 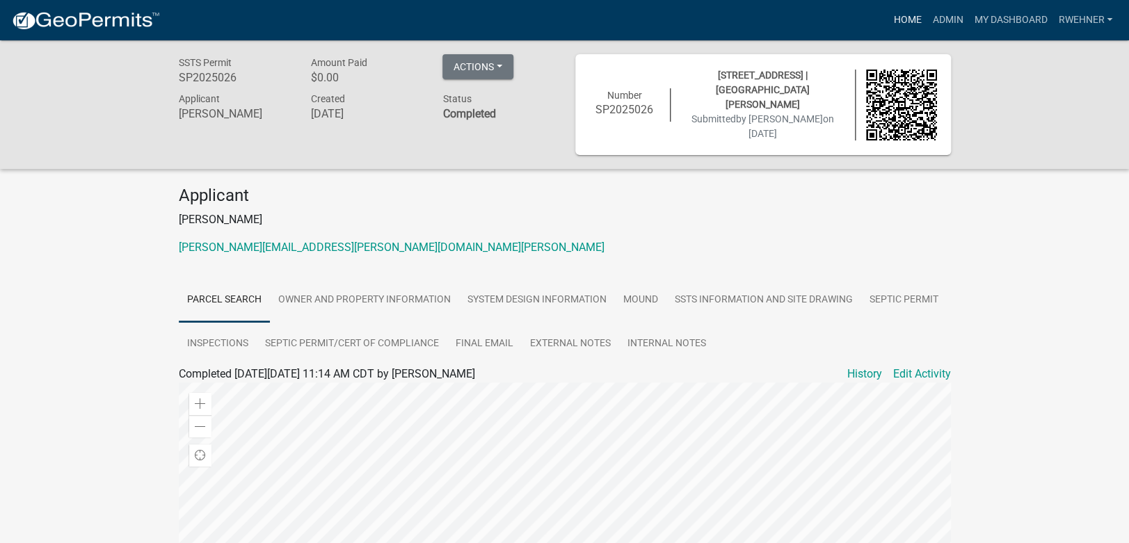 I want to click on a: SSTS Information and Site Drawing, so click(x=763, y=300).